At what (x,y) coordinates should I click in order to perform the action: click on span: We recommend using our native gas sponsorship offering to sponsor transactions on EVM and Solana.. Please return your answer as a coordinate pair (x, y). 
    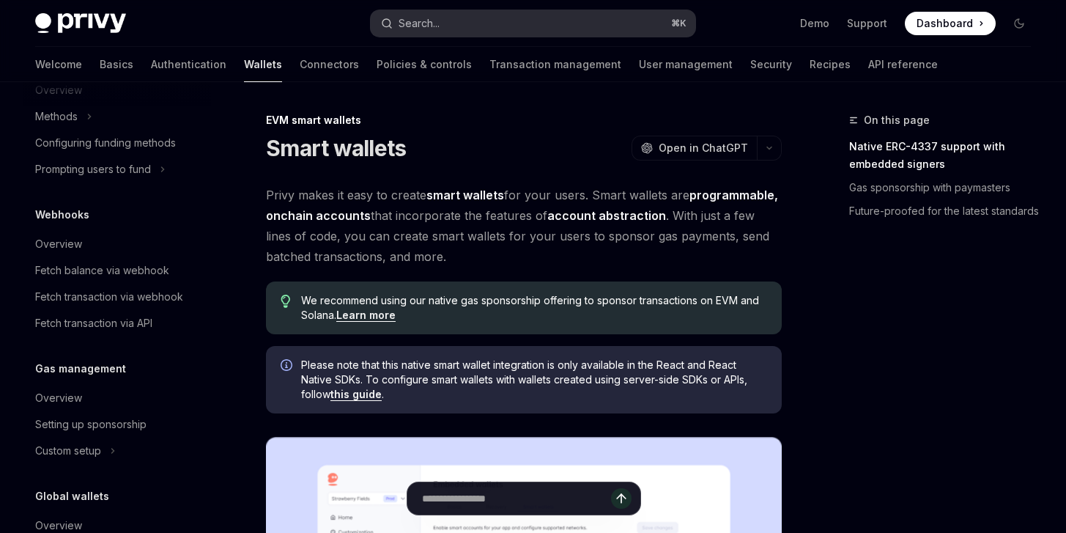
    Looking at the image, I should click on (534, 308).